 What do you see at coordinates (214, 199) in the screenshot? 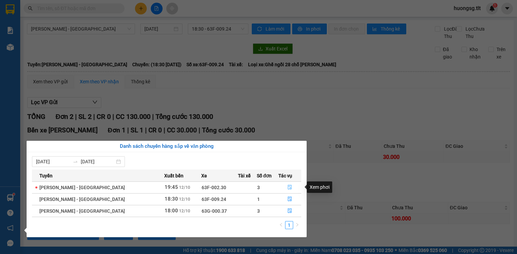
I see `span: 63F-009.24` at bounding box center [214, 199].